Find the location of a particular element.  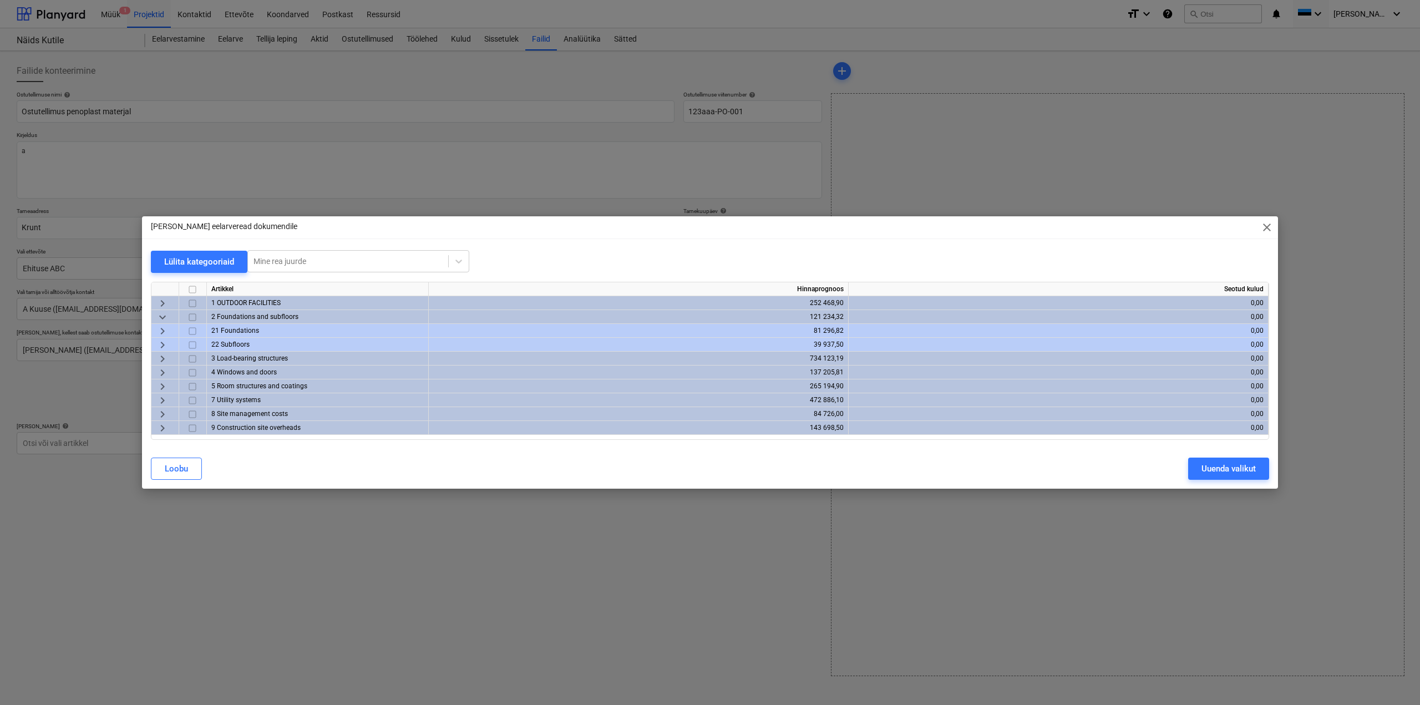

div: Seotud kulud is located at coordinates (1058, 289).